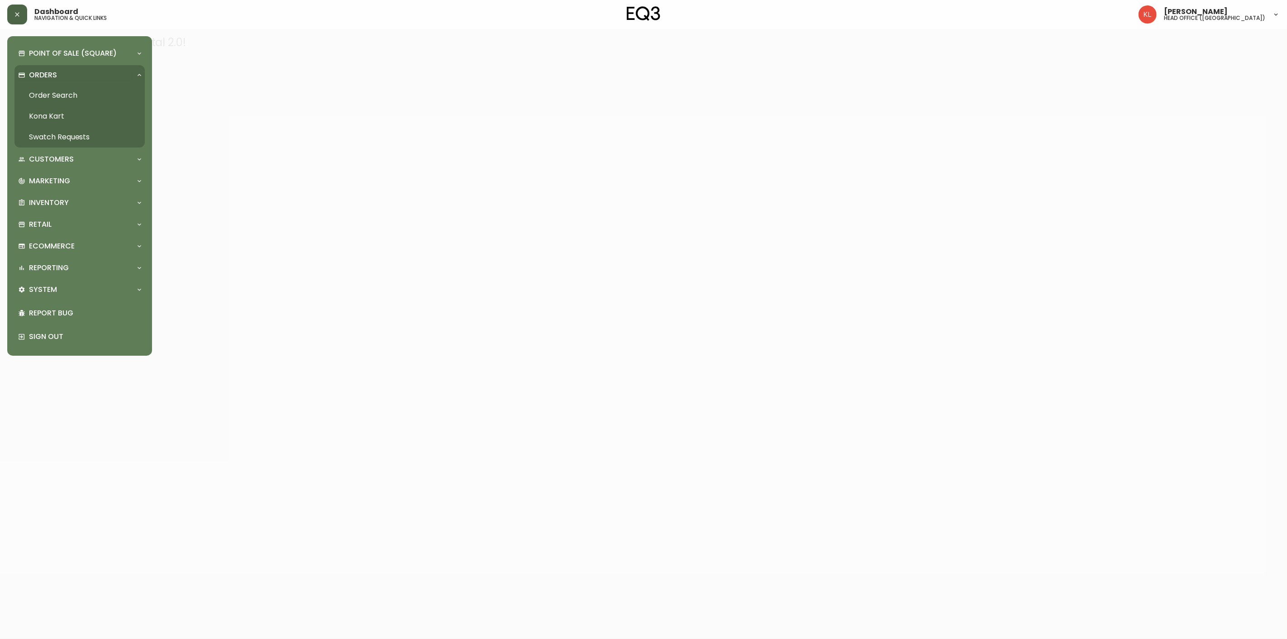 The height and width of the screenshot is (639, 1287). Describe the element at coordinates (73, 53) in the screenshot. I see `p: Point of Sale (Square)` at that location.